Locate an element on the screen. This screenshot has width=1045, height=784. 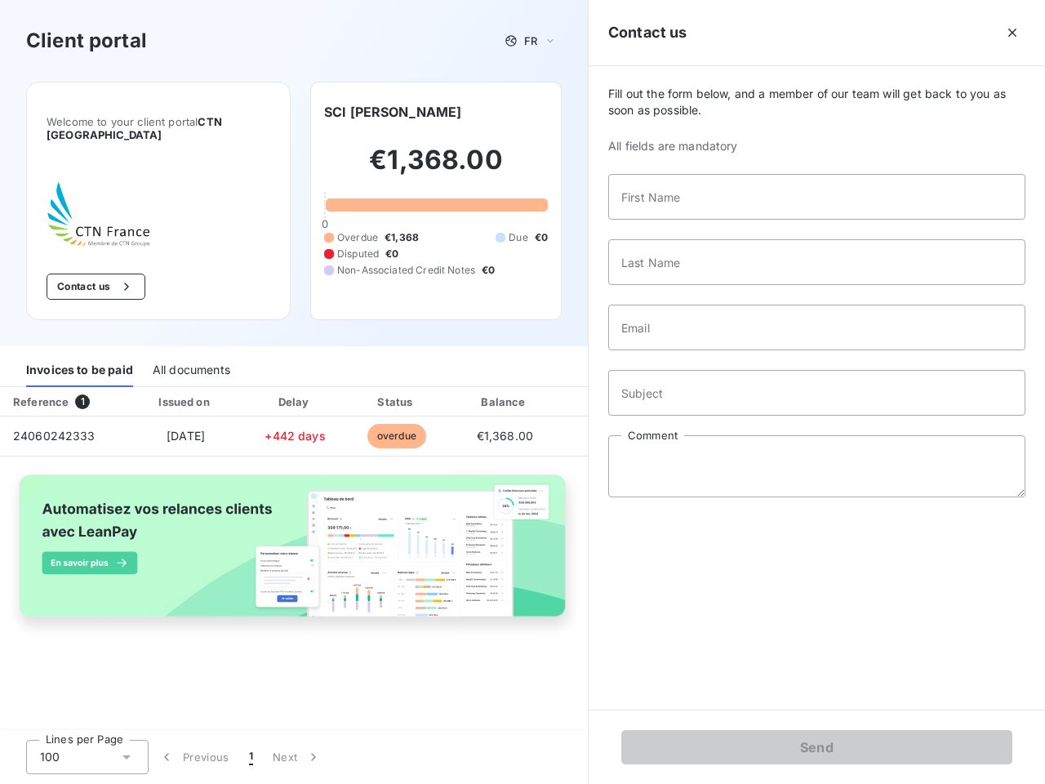
div: Delay is located at coordinates (296, 402).